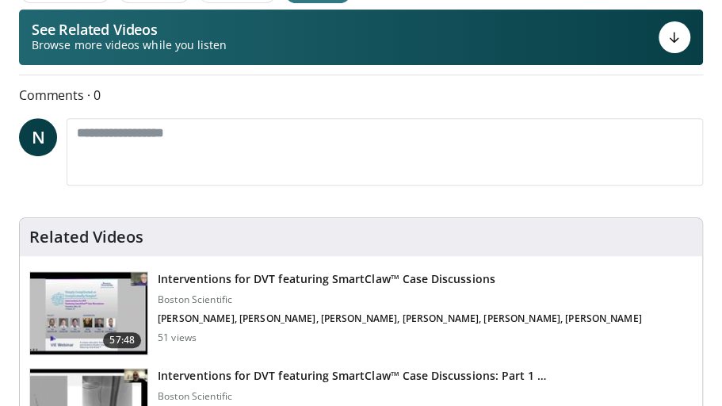 The image size is (722, 406). Describe the element at coordinates (38, 137) in the screenshot. I see `a: N` at that location.